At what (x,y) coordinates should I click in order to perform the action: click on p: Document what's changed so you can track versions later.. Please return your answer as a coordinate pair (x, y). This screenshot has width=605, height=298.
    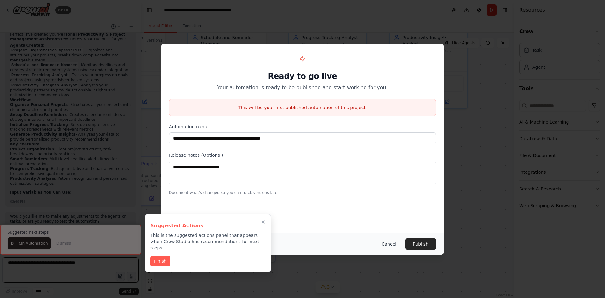
    Looking at the image, I should click on (303, 193).